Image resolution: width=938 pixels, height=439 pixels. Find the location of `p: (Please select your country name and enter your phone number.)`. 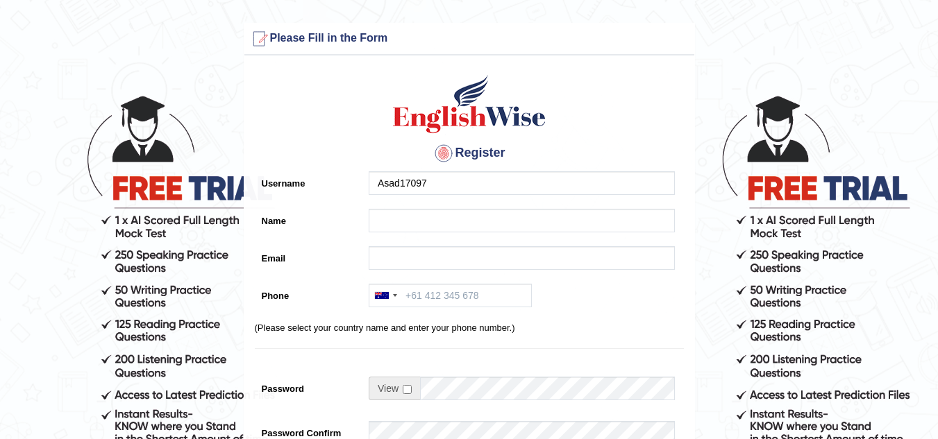

p: (Please select your country name and enter your phone number.) is located at coordinates (469, 328).